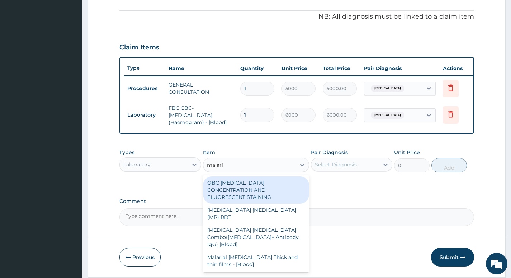  What do you see at coordinates (452, 258) in the screenshot?
I see `button: Submit` at bounding box center [452, 258].